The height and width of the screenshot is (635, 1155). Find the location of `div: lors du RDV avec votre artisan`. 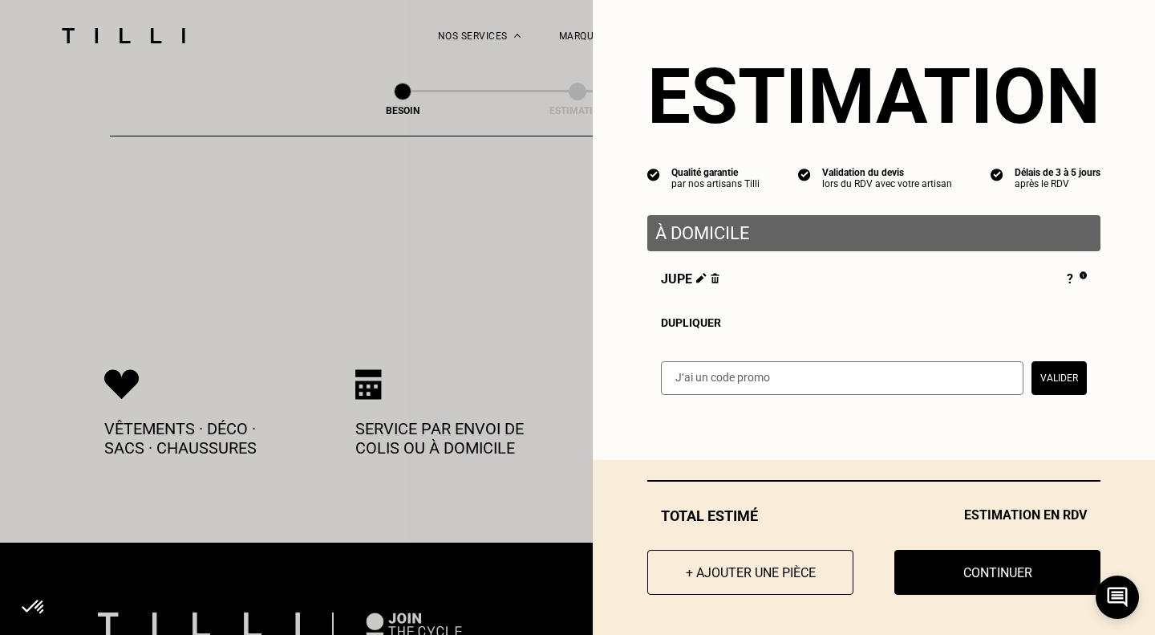

div: lors du RDV avec votre artisan is located at coordinates (887, 184).